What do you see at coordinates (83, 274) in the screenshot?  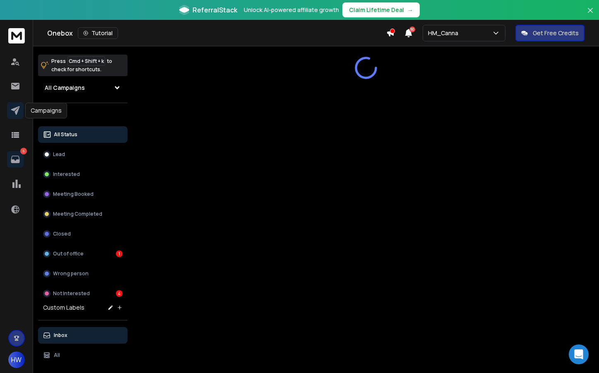 I see `button: Wrong person` at bounding box center [83, 274].